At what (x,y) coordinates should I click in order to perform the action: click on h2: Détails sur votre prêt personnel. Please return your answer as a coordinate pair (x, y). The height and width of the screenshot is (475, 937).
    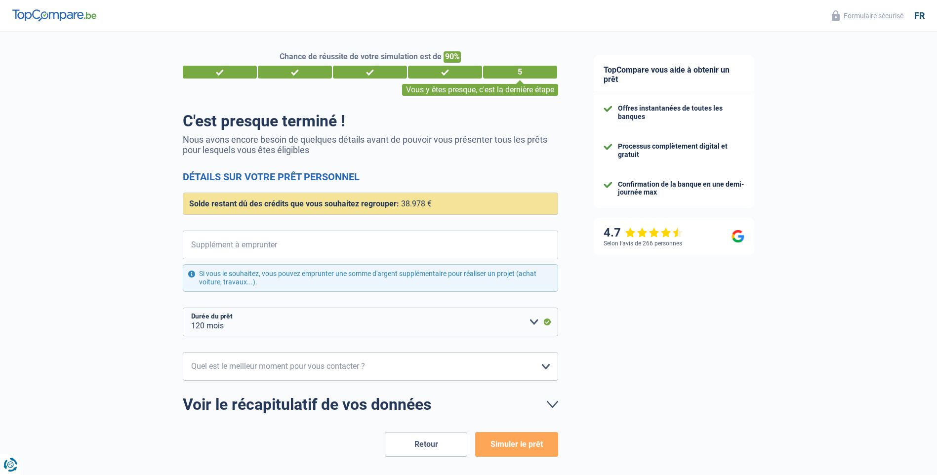
    Looking at the image, I should click on (371, 177).